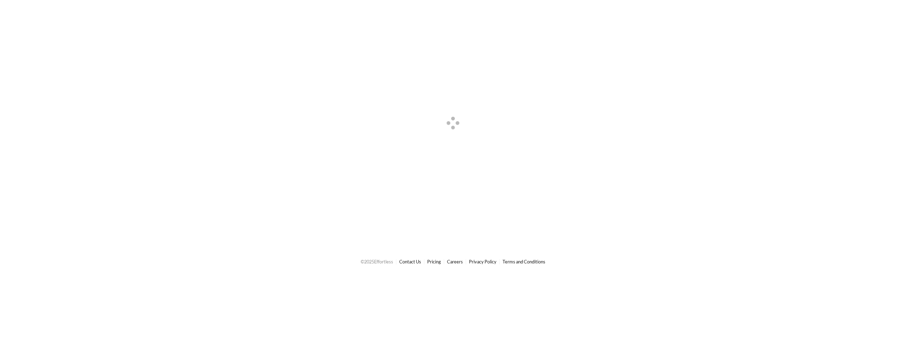 This screenshot has height=355, width=906. What do you see at coordinates (410, 262) in the screenshot?
I see `a: Contact Us` at bounding box center [410, 262].